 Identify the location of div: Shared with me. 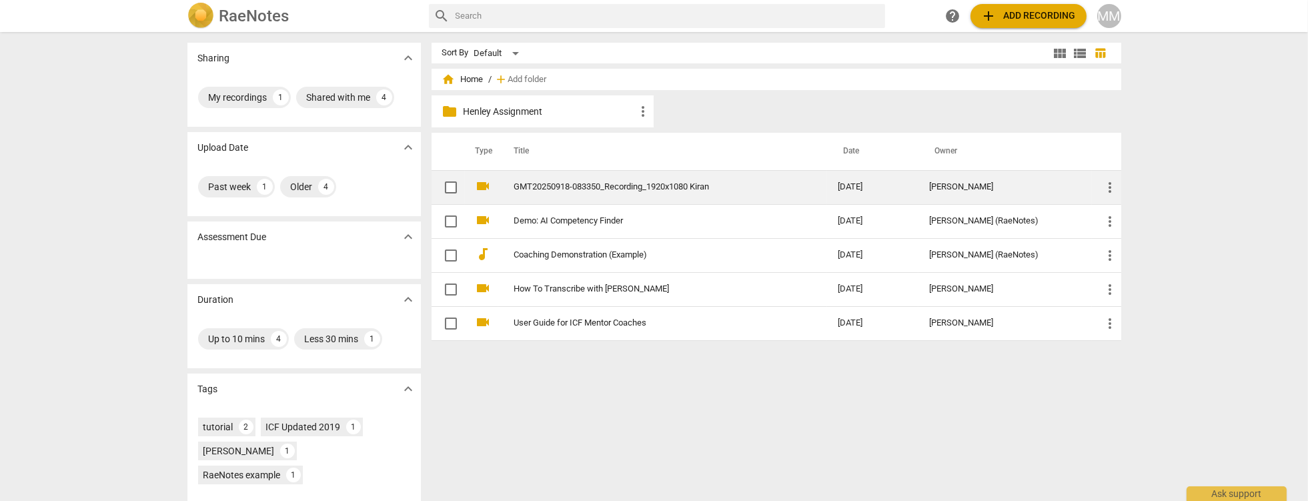
(339, 97).